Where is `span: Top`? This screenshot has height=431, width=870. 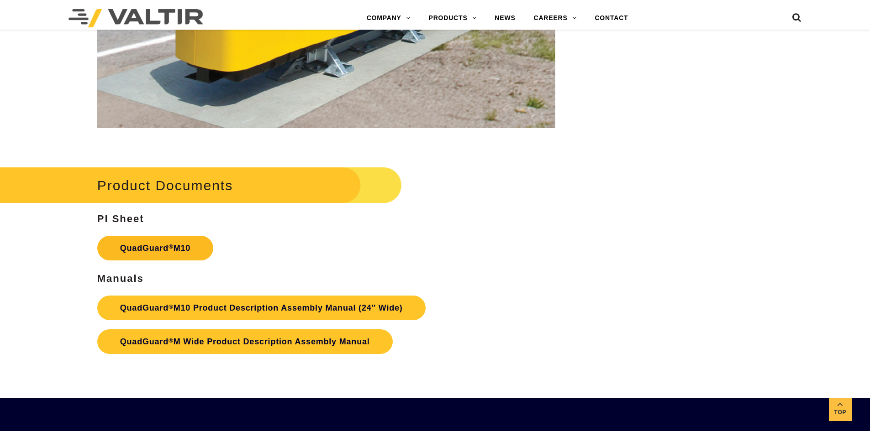
span: Top is located at coordinates (840, 413).